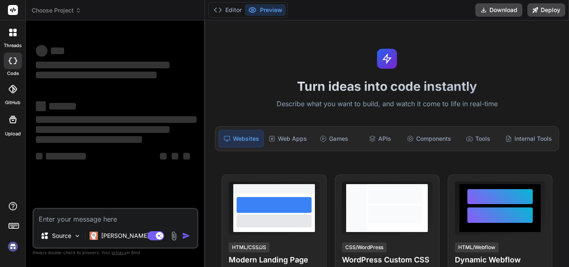 This screenshot has width=569, height=267. What do you see at coordinates (119, 253) in the screenshot?
I see `span: privacy` at bounding box center [119, 253].